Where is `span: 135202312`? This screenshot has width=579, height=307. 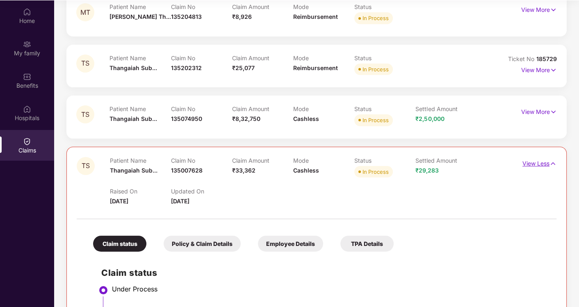 span: 135202312 is located at coordinates (186, 68).